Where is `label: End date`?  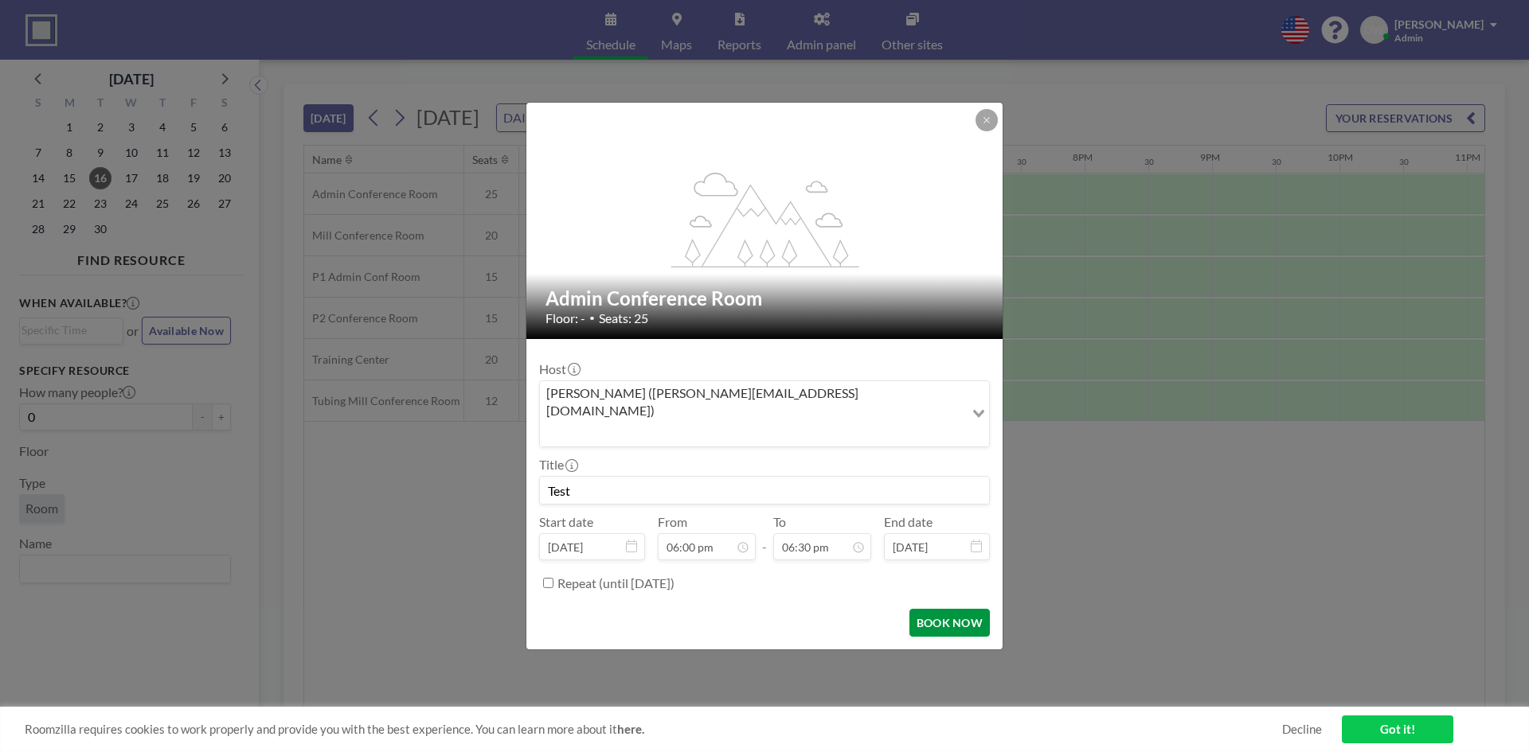
label: End date is located at coordinates (908, 522).